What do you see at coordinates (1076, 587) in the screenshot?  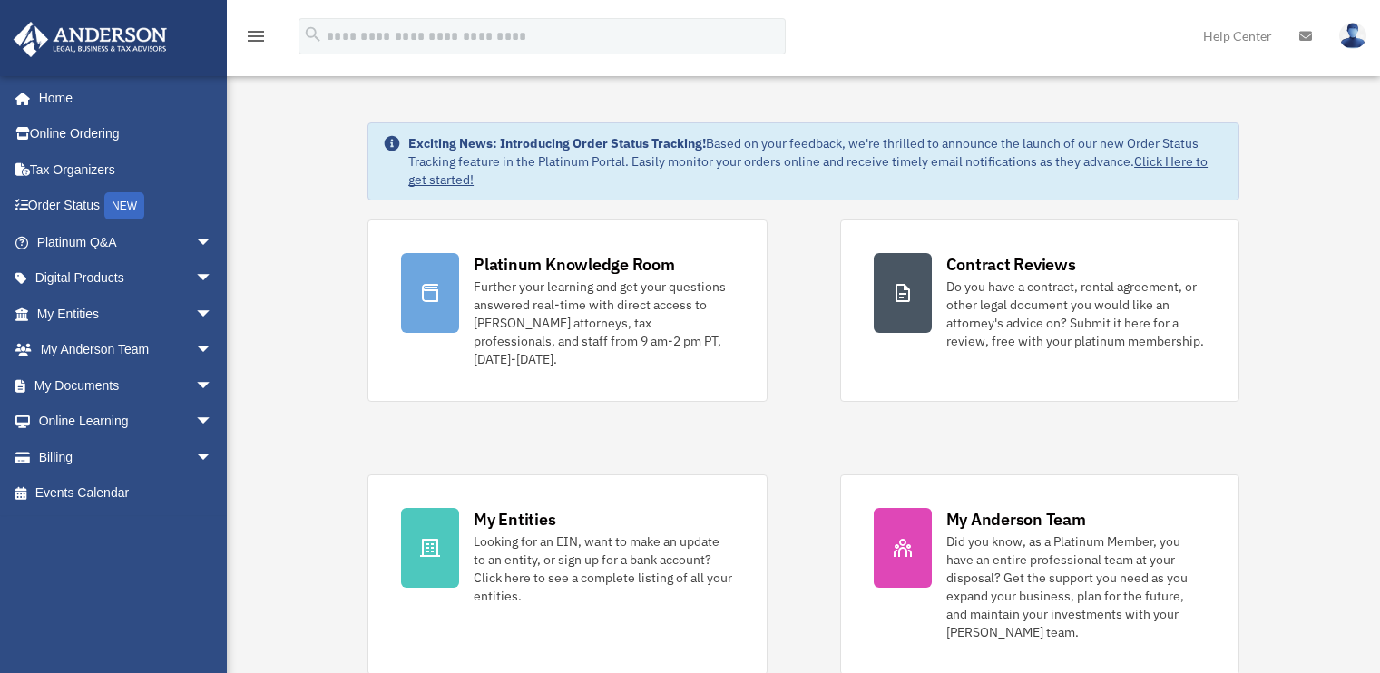 I see `div: Did you know, as a Platinum Member, you have an entire professional team at your disposal? Get th...` at bounding box center [1076, 587].